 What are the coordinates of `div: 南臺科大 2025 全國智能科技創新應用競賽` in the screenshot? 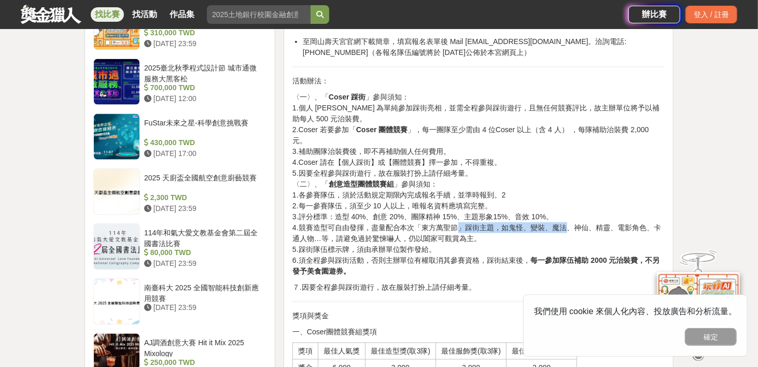 It's located at (203, 293).